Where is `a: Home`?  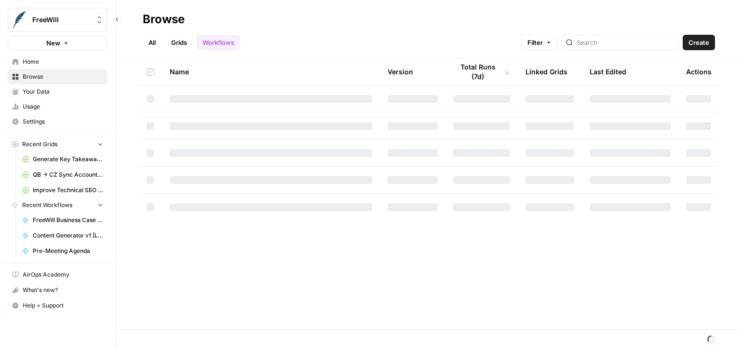 a: Home is located at coordinates (57, 62).